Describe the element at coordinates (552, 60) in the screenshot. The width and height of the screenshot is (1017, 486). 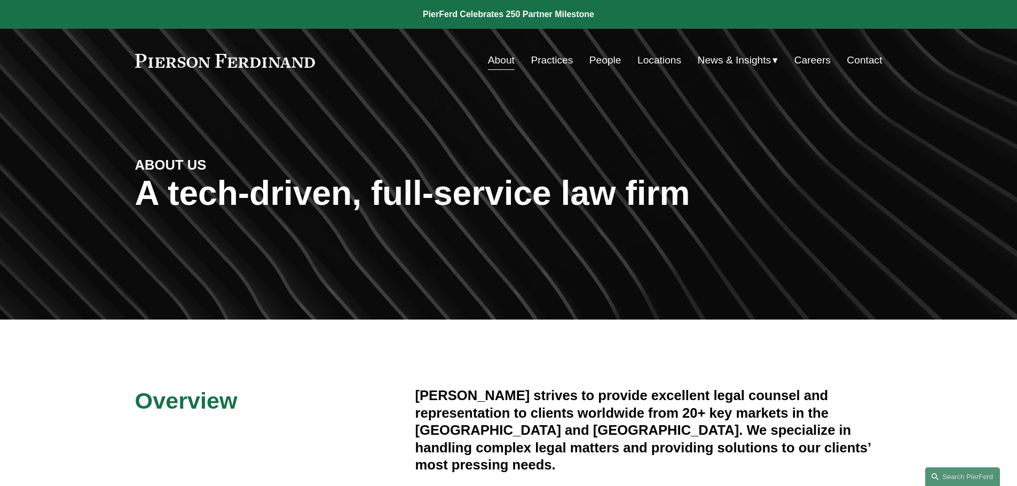
I see `a: Practices` at that location.